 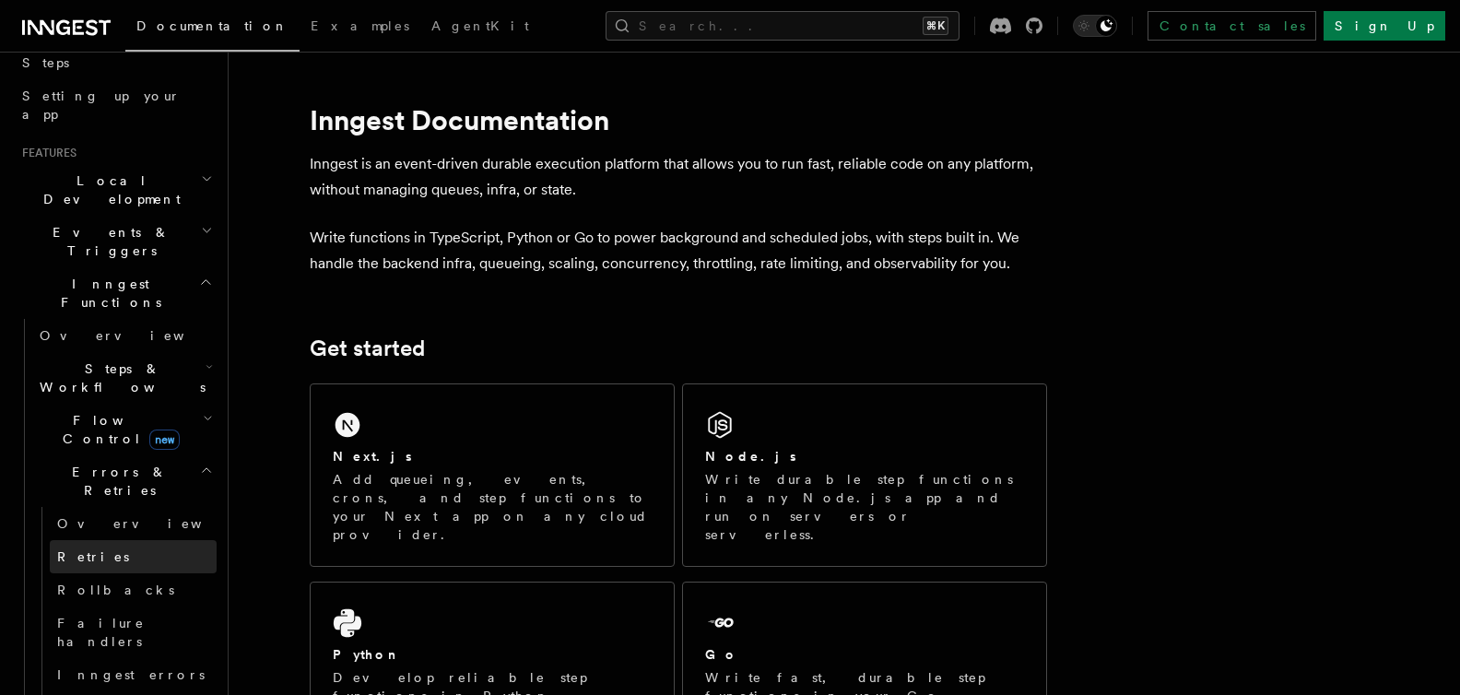 What do you see at coordinates (133, 675) in the screenshot?
I see `a: Inngest errors` at bounding box center [133, 675].